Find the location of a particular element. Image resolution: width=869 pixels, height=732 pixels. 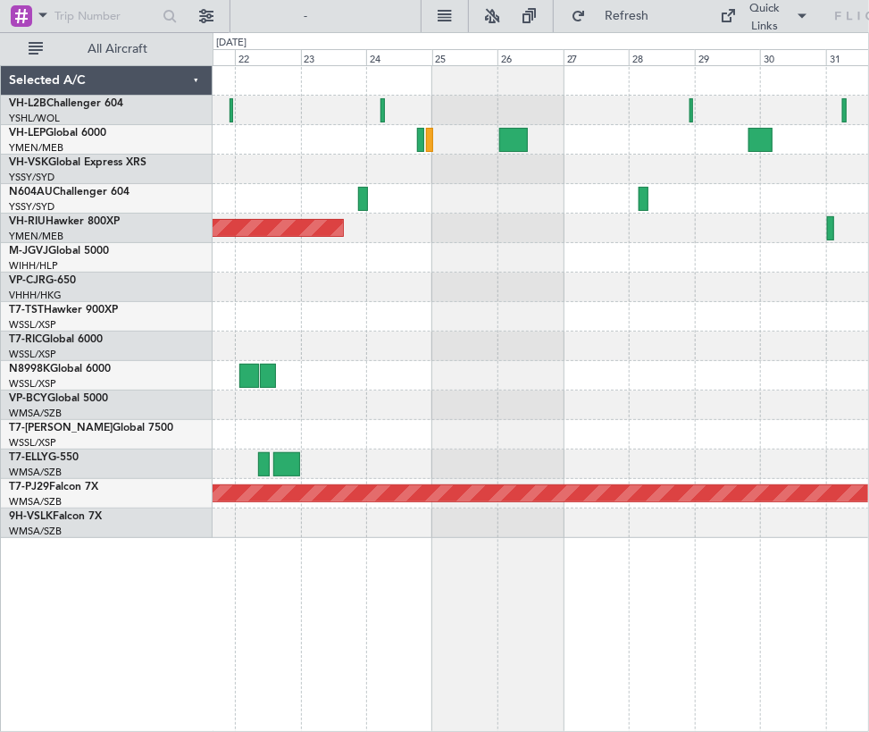

span: VH-LEP is located at coordinates (27, 133).